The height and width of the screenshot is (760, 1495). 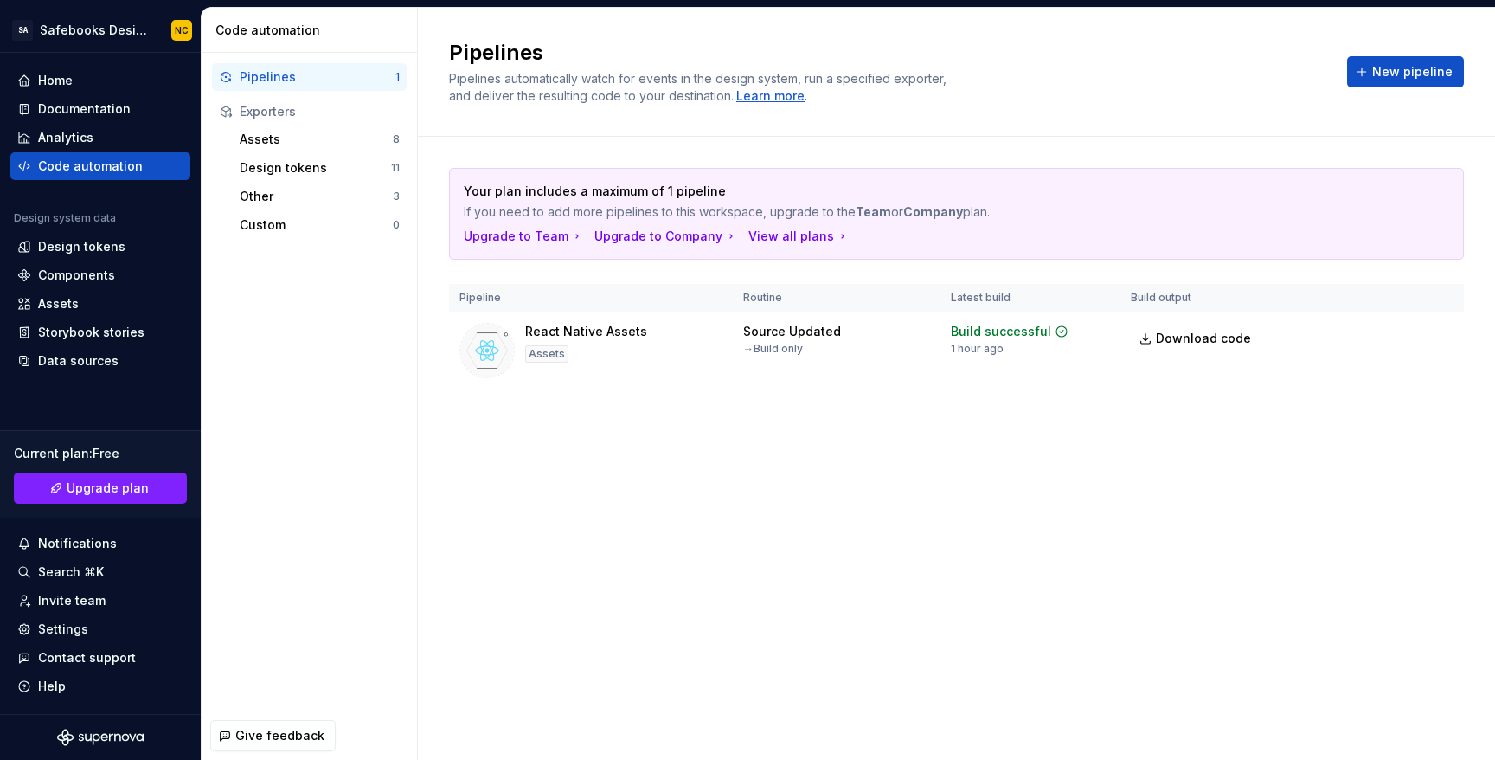 What do you see at coordinates (309, 77) in the screenshot?
I see `button: Pipelines1` at bounding box center [309, 77].